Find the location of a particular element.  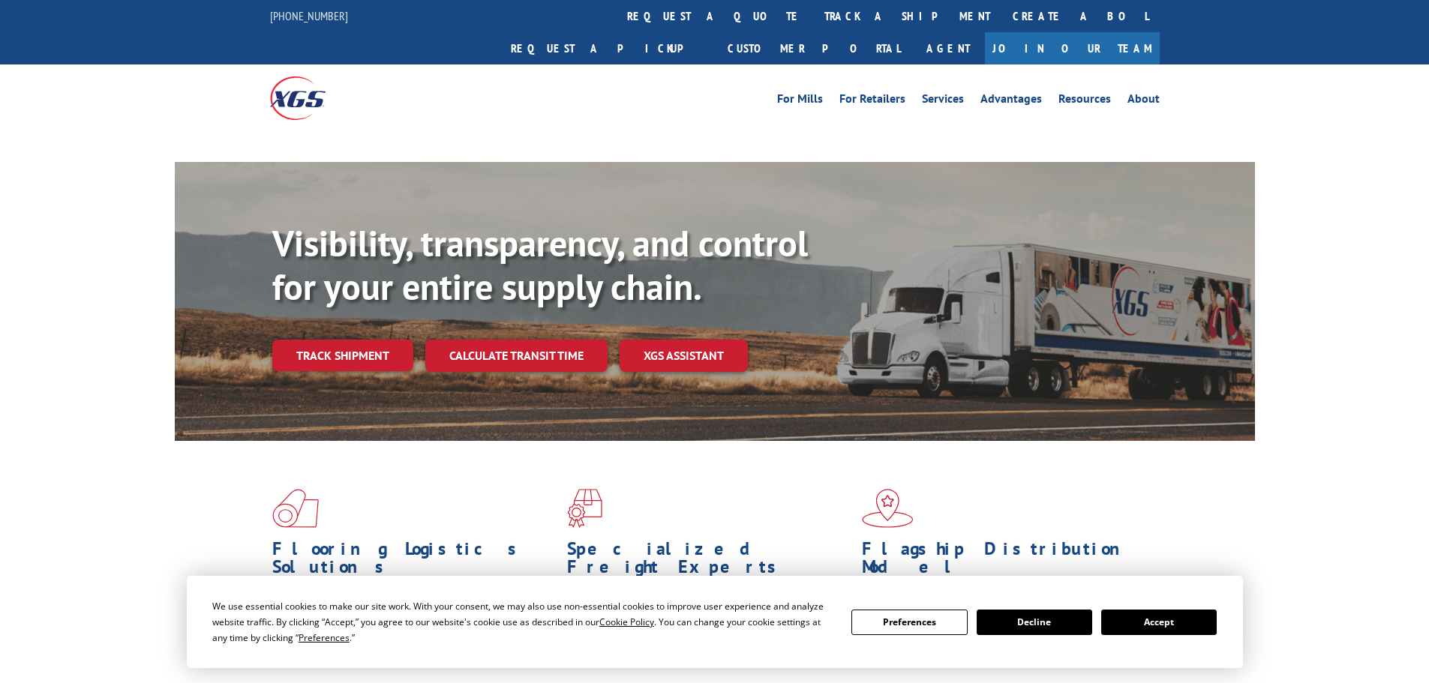

a: Agent is located at coordinates (948, 48).